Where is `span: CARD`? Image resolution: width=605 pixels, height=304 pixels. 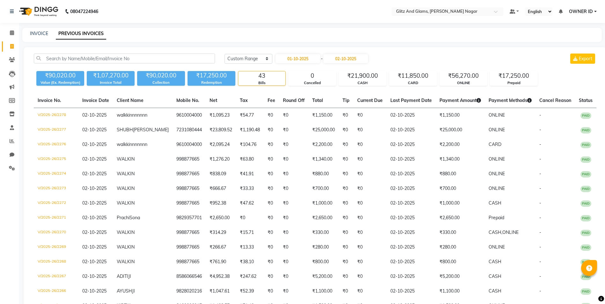
span: CARD is located at coordinates (495, 145).